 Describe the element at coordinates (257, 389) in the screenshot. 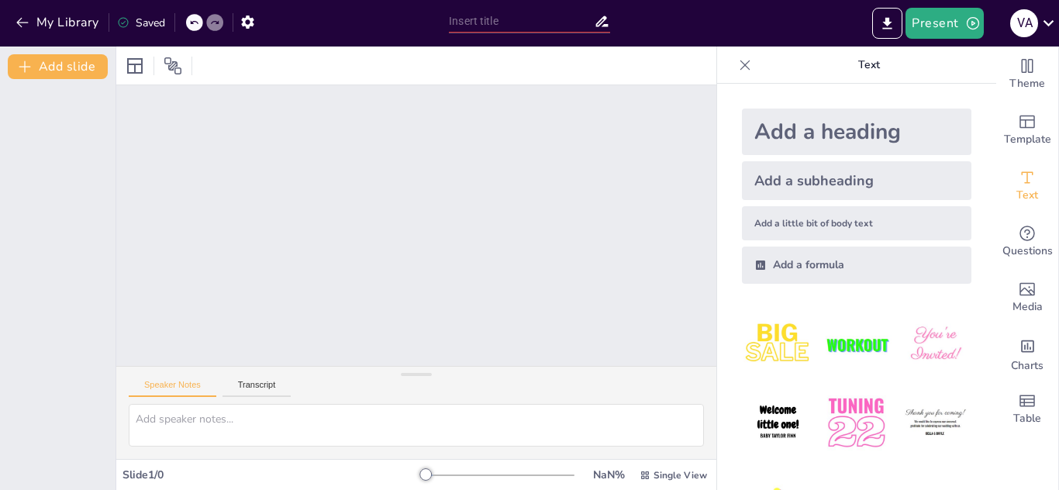

I see `button: Transcript` at that location.